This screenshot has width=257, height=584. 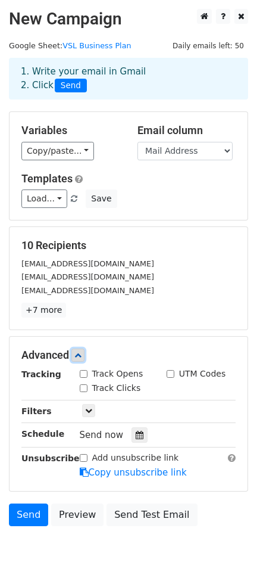 What do you see at coordinates (101, 198) in the screenshot?
I see `button: Save` at bounding box center [101, 198].